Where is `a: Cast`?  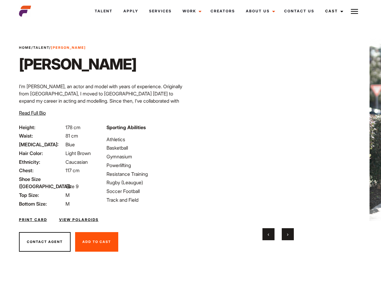
a: Cast is located at coordinates (333, 11).